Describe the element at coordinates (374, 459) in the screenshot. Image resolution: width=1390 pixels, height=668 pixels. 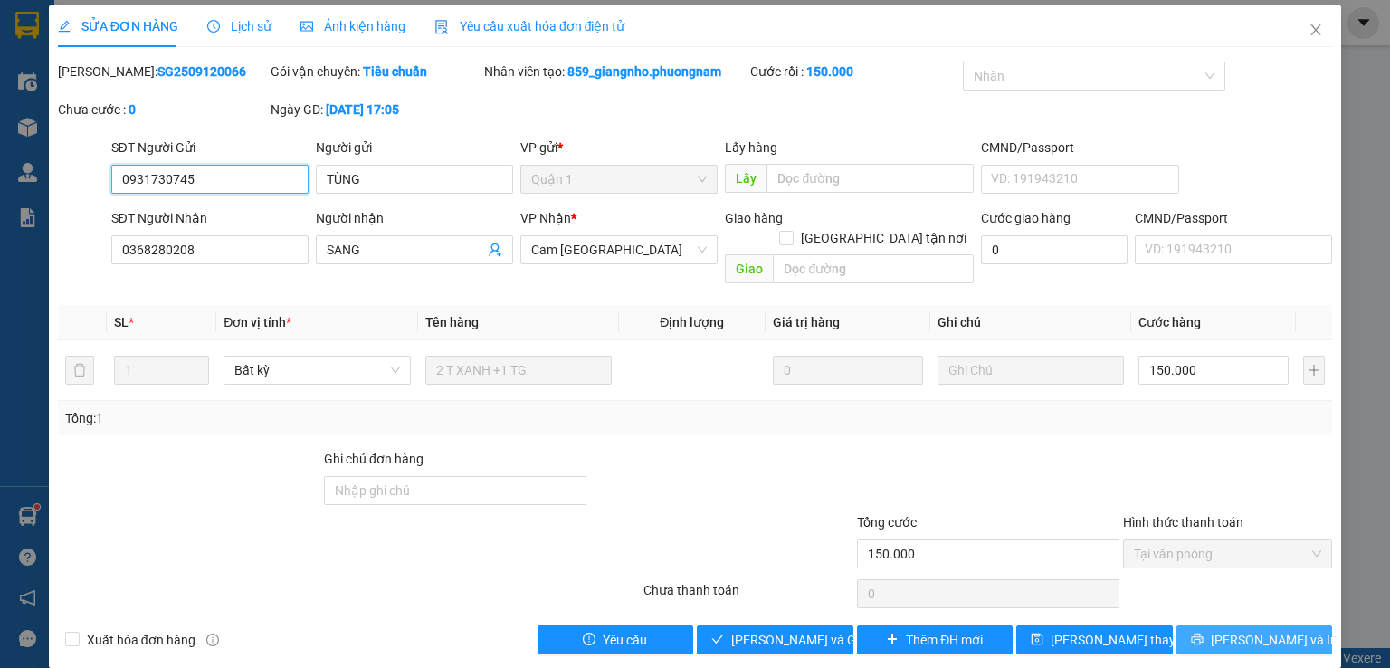
I see `label: Ghi chú đơn hàng` at that location.